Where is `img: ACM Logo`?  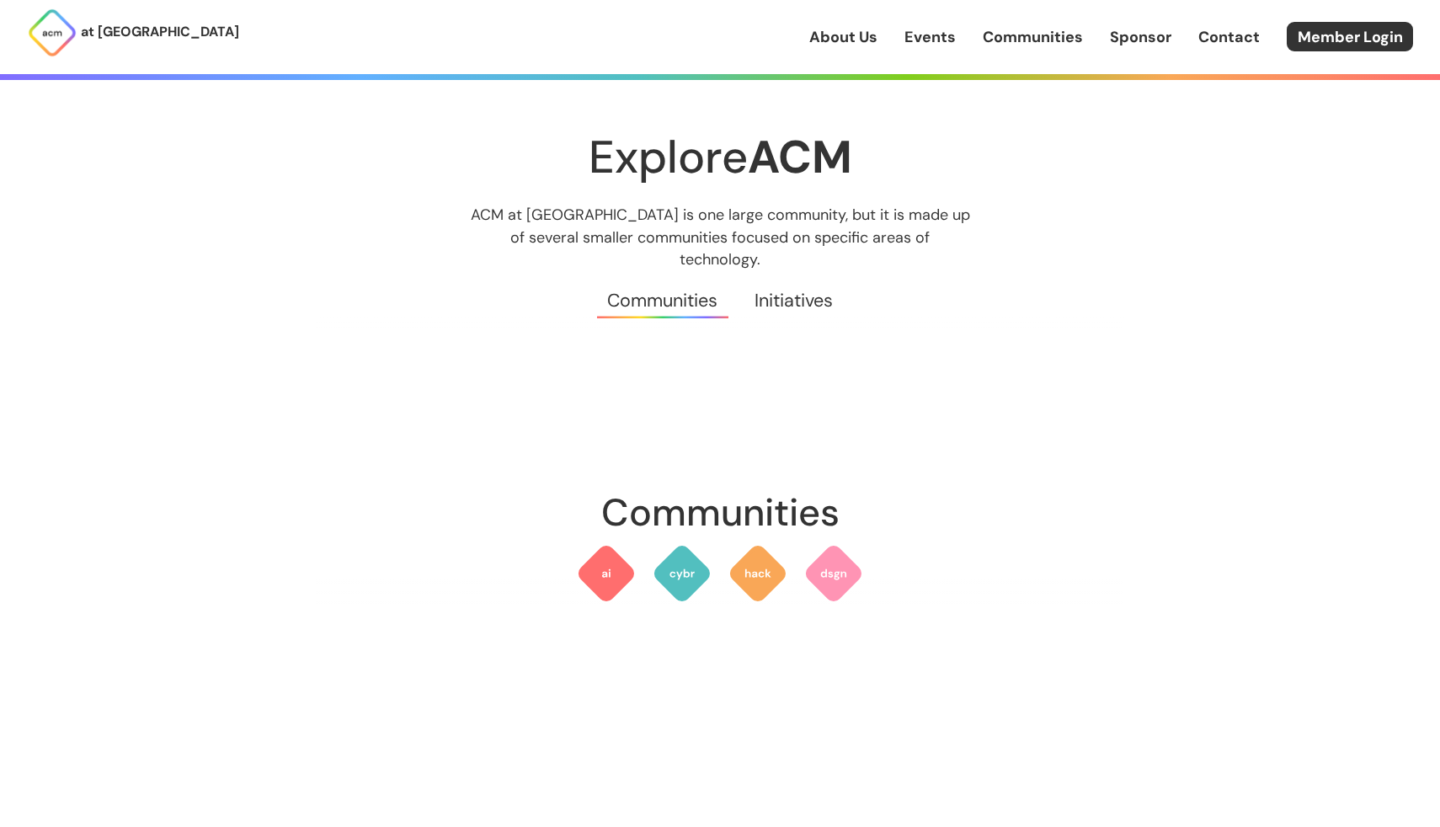
img: ACM Logo is located at coordinates (52, 33).